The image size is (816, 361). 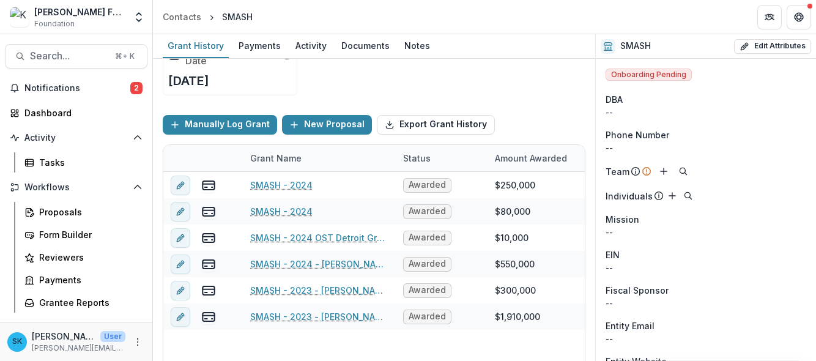 What do you see at coordinates (515, 264) in the screenshot?
I see `div: $550,000` at bounding box center [515, 264].